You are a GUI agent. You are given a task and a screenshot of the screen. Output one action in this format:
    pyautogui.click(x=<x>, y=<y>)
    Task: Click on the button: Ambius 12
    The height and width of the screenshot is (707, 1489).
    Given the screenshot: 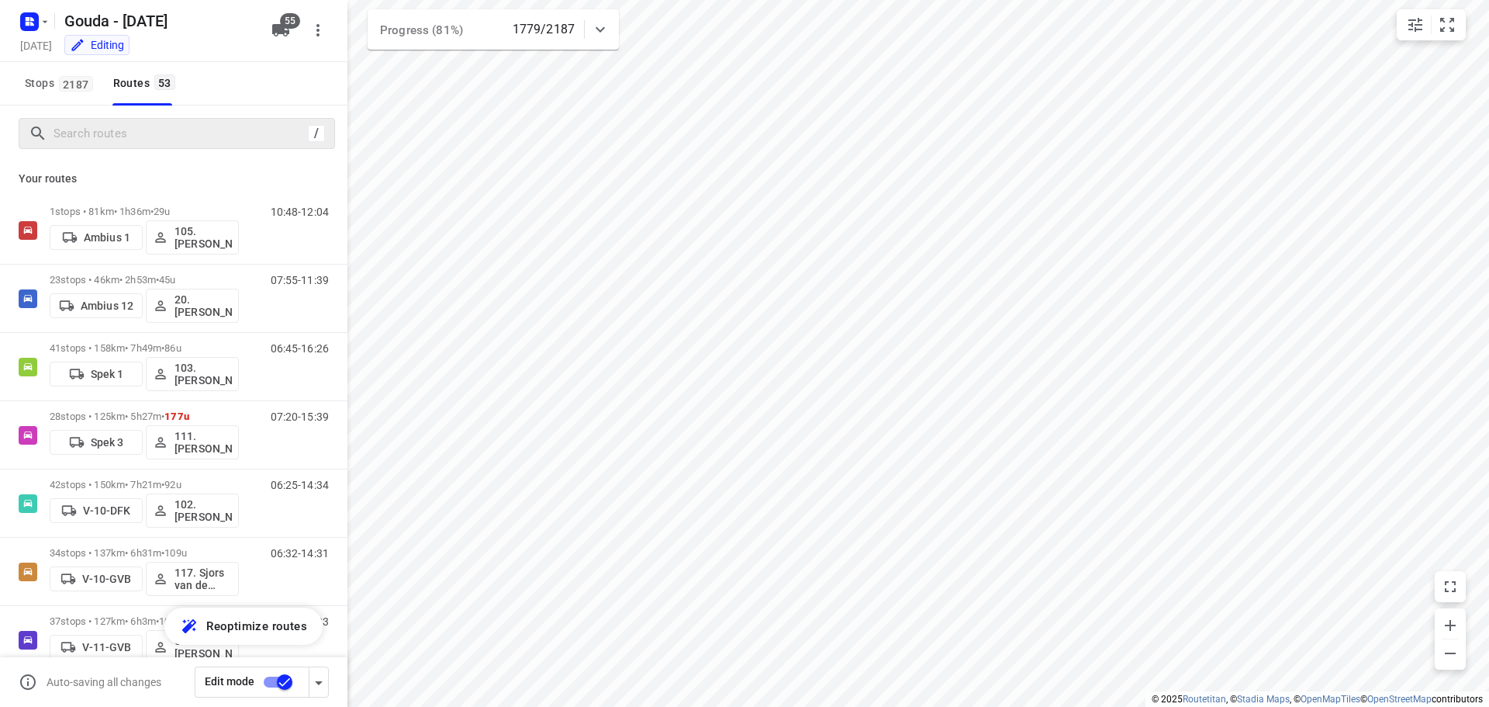 What is the action you would take?
    pyautogui.click(x=96, y=306)
    